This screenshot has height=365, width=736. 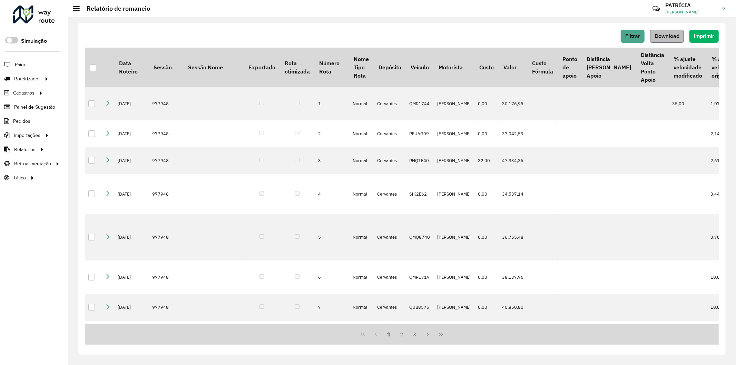 I want to click on td: 32,00, so click(x=486, y=161).